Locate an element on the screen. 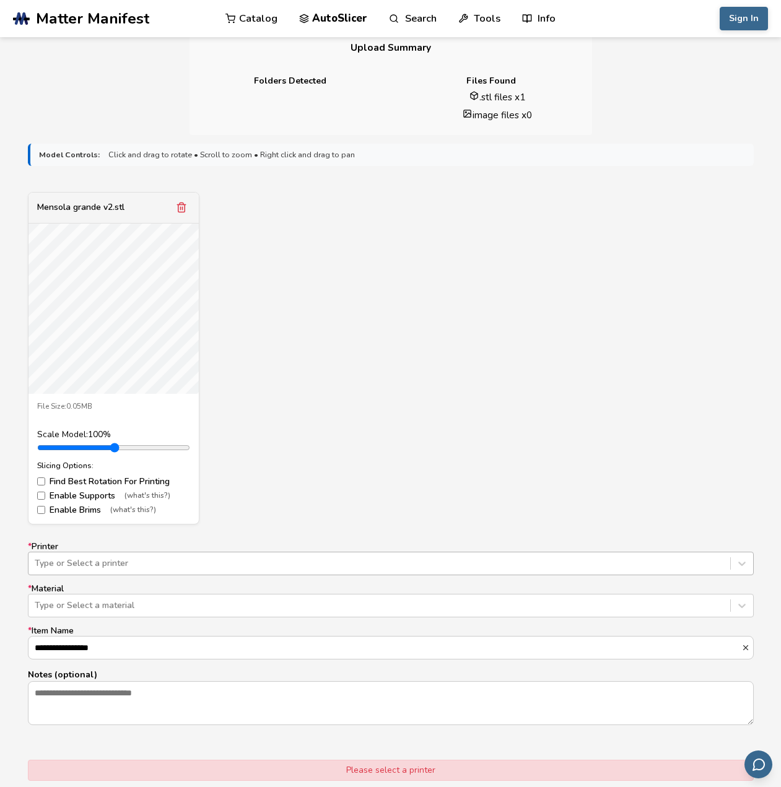 This screenshot has height=787, width=781. label: Find Best Rotation For Printing is located at coordinates (113, 482).